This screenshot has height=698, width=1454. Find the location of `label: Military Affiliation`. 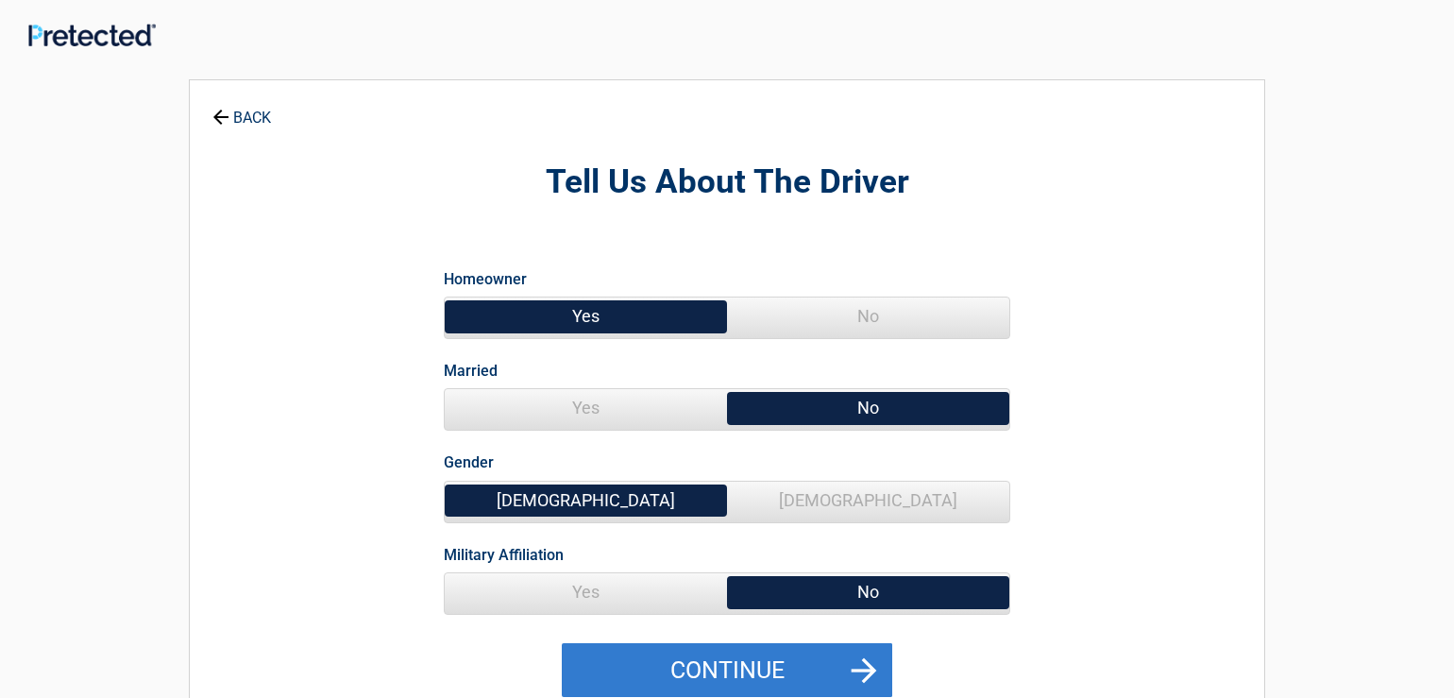

label: Military Affiliation is located at coordinates (503, 554).